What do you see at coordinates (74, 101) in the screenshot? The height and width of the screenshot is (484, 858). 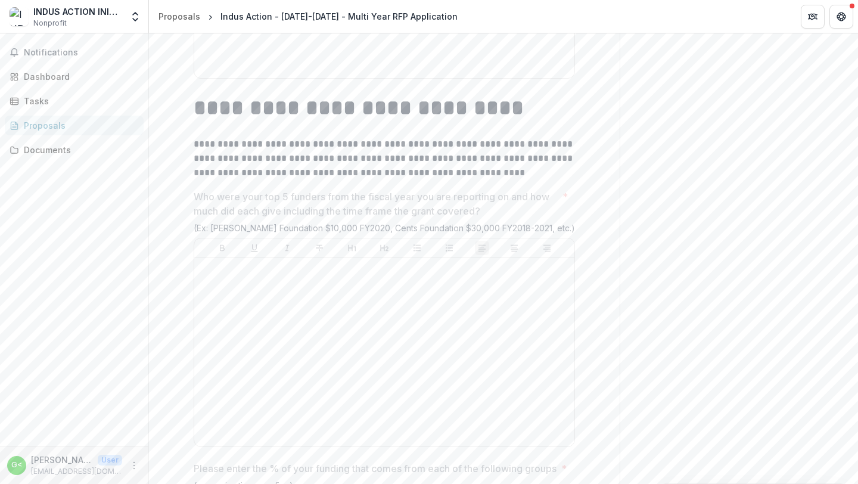 I see `a: Tasks` at bounding box center [74, 101].